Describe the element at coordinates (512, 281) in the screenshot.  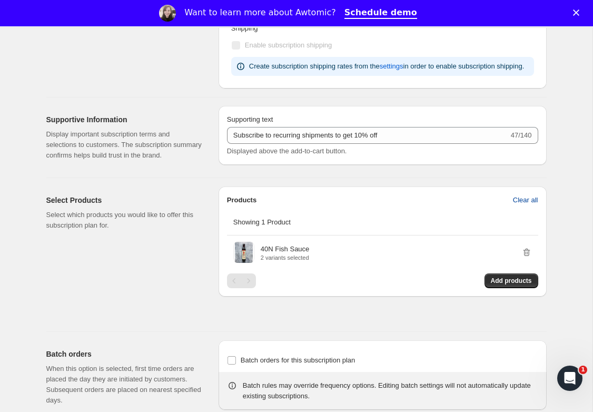
I see `span: Add products` at that location.